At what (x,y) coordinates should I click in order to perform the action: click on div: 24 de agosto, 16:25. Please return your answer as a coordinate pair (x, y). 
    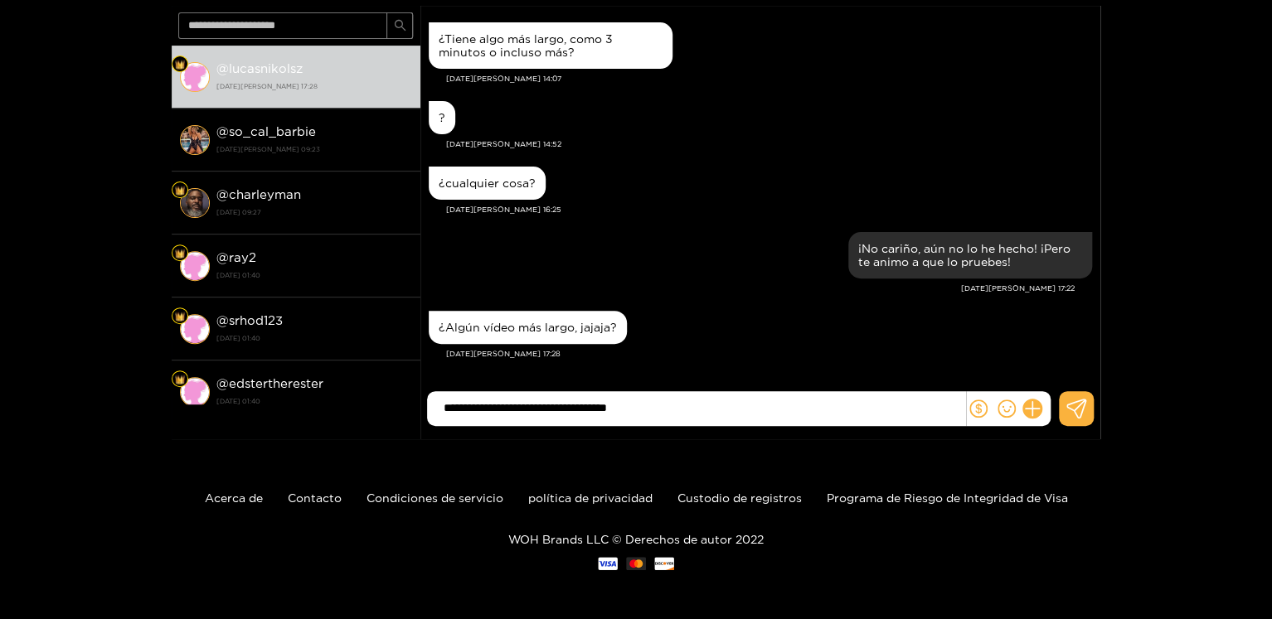
    Looking at the image, I should click on (487, 183).